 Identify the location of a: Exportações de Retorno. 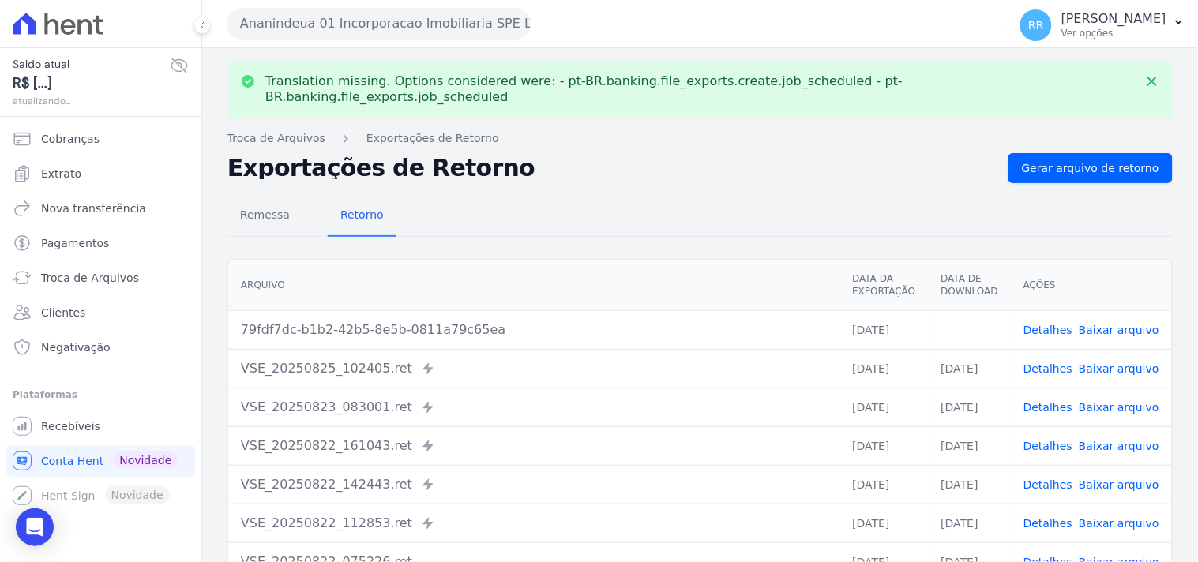
(433, 138).